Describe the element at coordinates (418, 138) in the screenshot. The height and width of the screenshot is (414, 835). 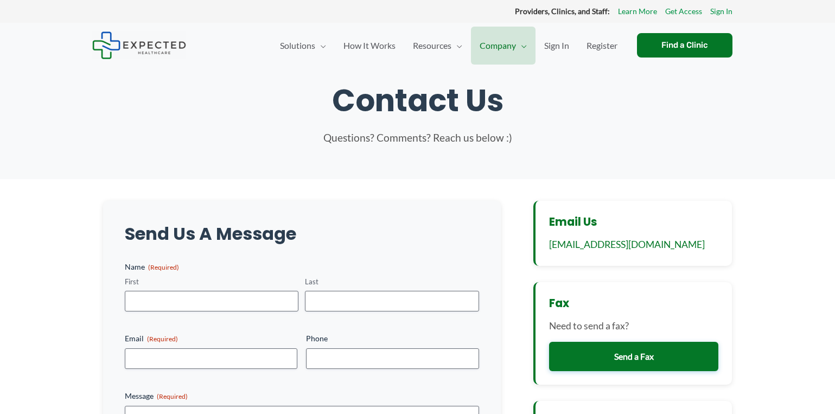
I see `p: Questions? Comments? Reach us below :)` at that location.